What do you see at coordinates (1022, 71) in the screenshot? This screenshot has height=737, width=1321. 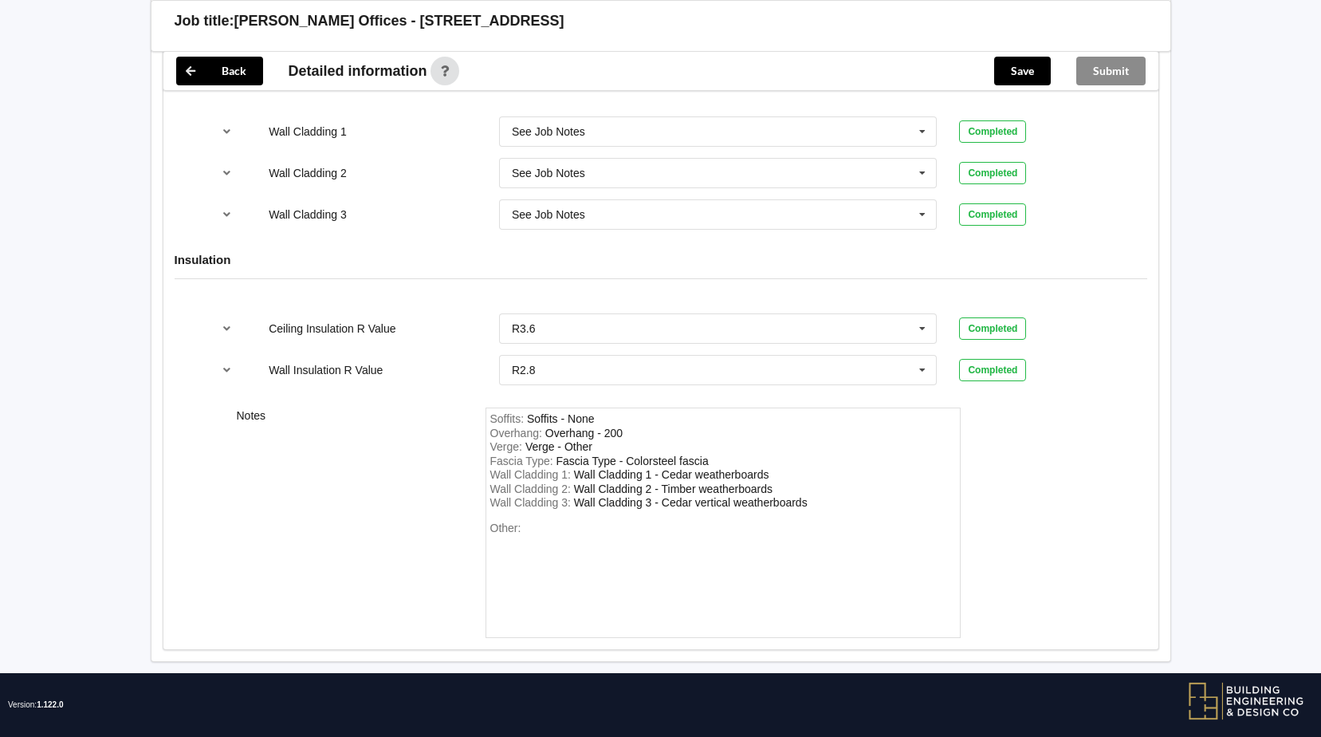 I see `button: Save` at bounding box center [1022, 71].